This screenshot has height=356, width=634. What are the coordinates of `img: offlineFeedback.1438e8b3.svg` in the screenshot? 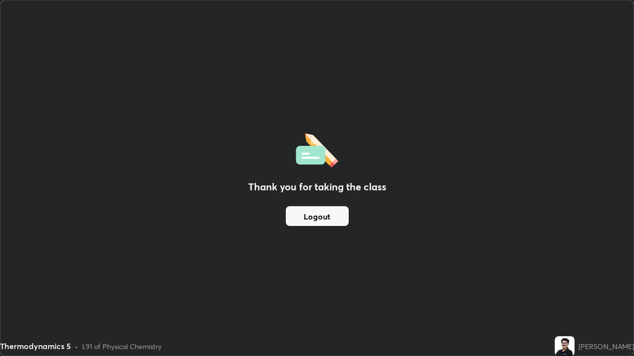 It's located at (317, 149).